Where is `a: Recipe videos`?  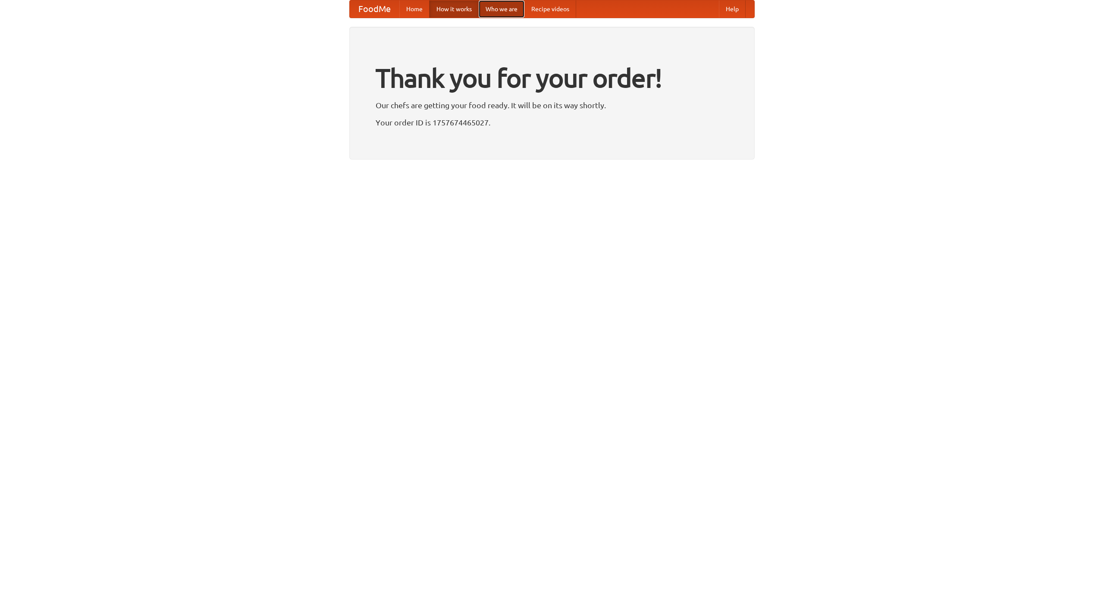
a: Recipe videos is located at coordinates (550, 9).